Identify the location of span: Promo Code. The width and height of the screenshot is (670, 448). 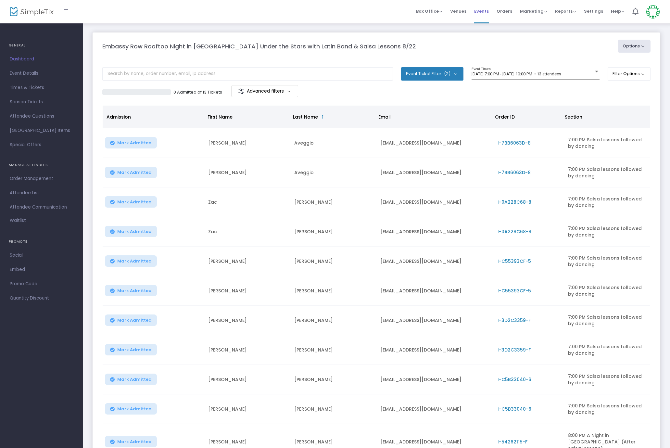
(41, 284).